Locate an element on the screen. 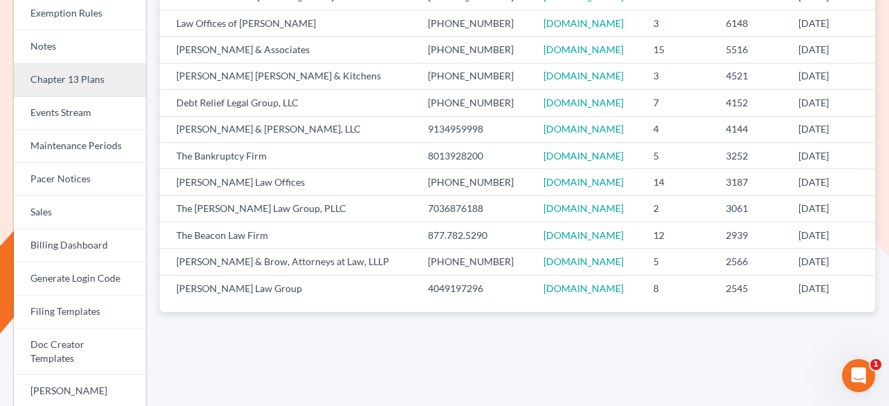 This screenshot has height=406, width=889. td: 8013928200 is located at coordinates (474, 156).